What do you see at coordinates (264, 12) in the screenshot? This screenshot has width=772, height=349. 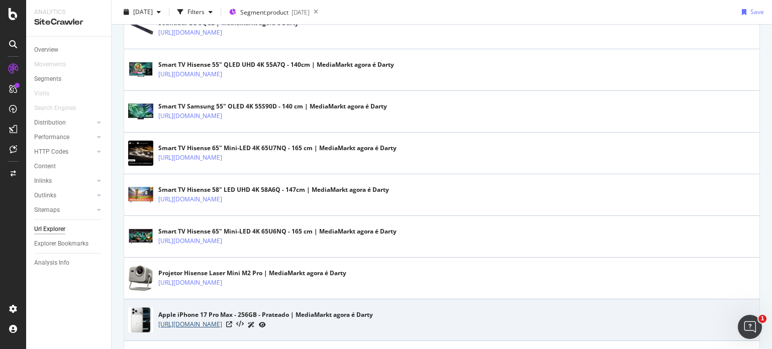 I see `span: Segment: product` at bounding box center [264, 12].